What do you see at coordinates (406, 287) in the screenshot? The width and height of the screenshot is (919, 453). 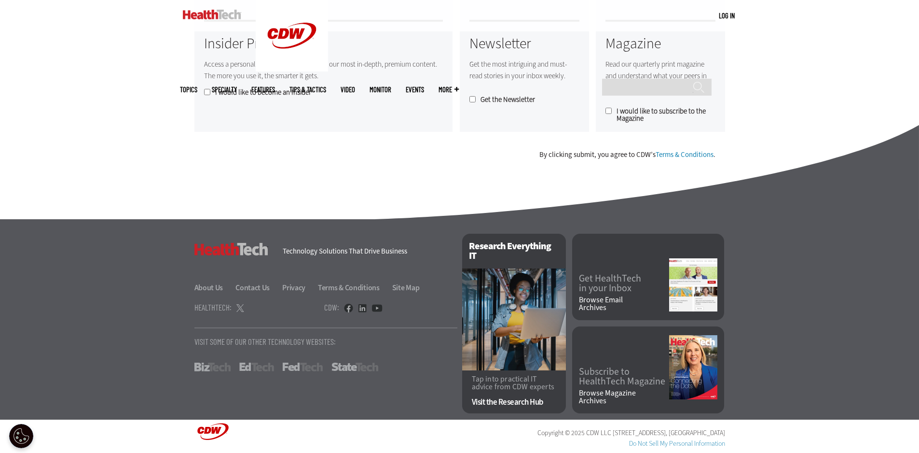 I see `a: Site Map` at bounding box center [406, 287].